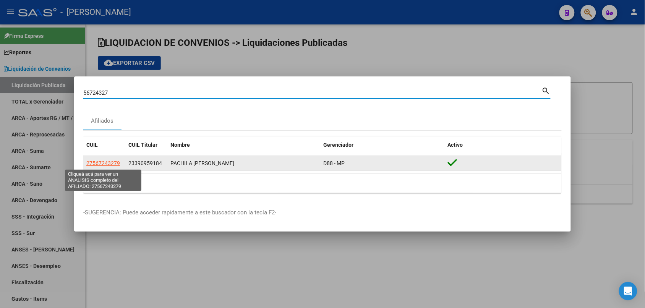  What do you see at coordinates (338, 145) in the screenshot?
I see `span: Gerenciador` at bounding box center [338, 145].